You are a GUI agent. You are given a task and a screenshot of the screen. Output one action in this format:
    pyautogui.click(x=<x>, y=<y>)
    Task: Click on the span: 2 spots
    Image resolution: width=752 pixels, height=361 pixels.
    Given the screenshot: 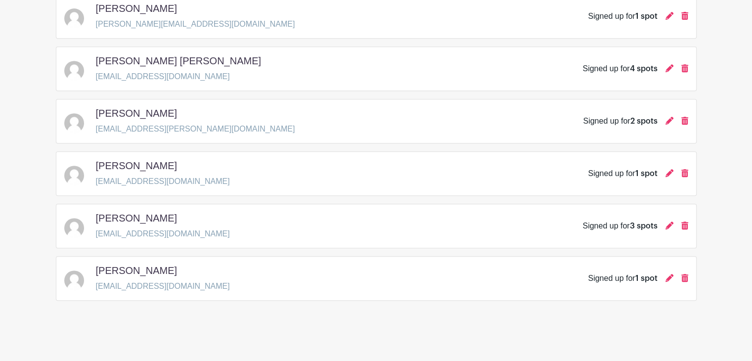 What is the action you would take?
    pyautogui.click(x=643, y=121)
    